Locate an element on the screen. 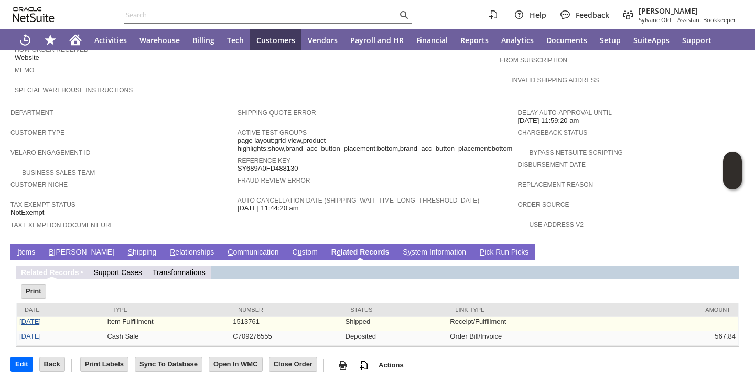 The image size is (755, 379). input: Edit is located at coordinates (21, 364).